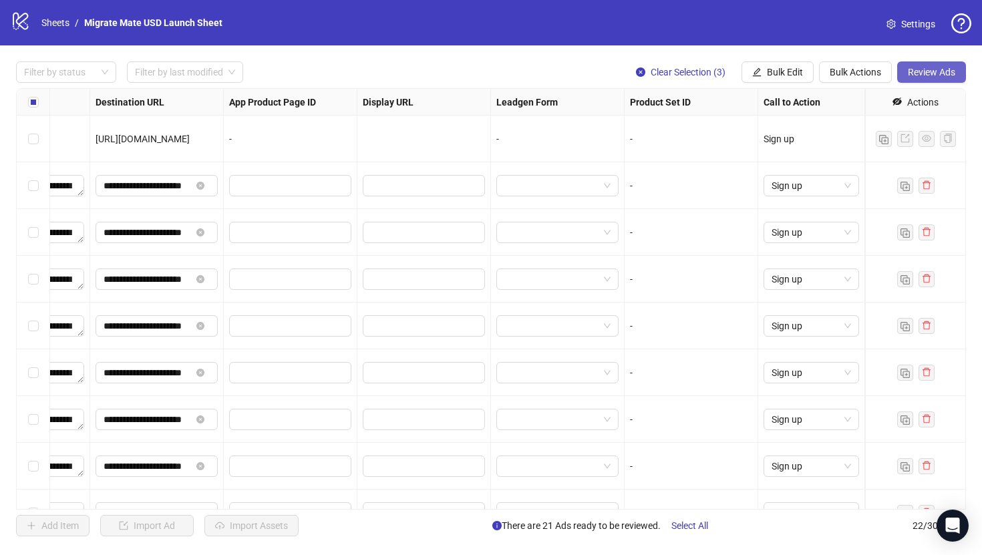 This screenshot has width=982, height=555. What do you see at coordinates (355, 102) in the screenshot?
I see `div: Resize App Product Page ID column` at bounding box center [355, 102].